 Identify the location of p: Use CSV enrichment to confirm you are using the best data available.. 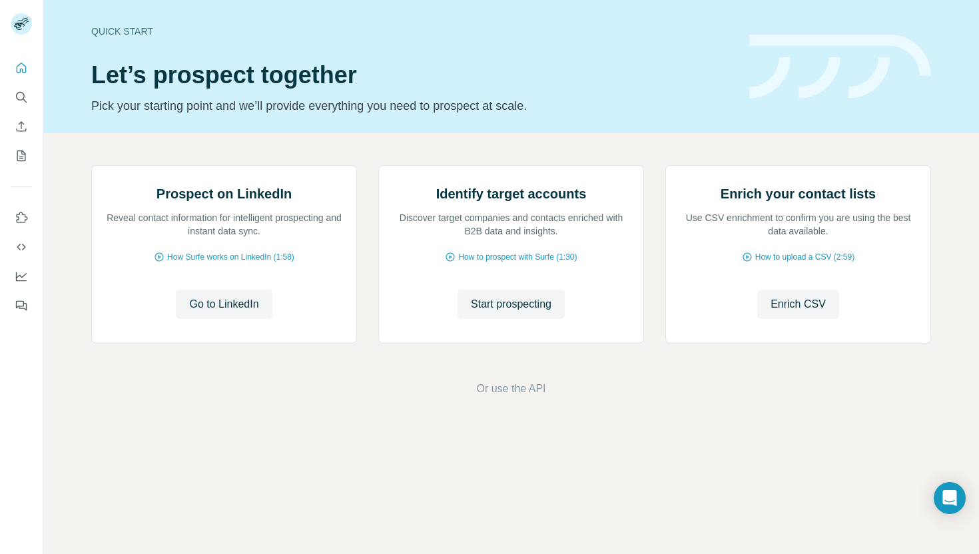
(798, 224).